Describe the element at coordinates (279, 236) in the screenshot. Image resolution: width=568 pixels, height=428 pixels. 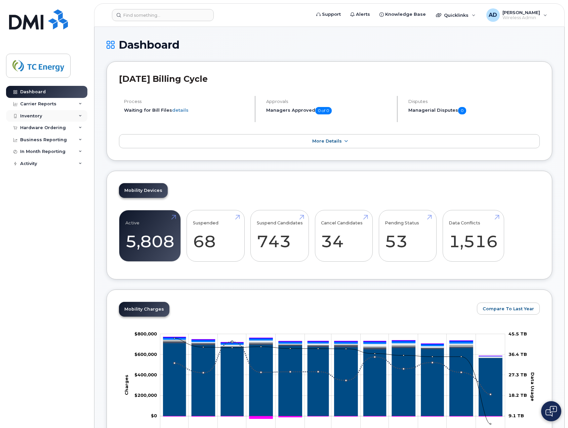
I see `a: Suspend Candidates 743` at that location.